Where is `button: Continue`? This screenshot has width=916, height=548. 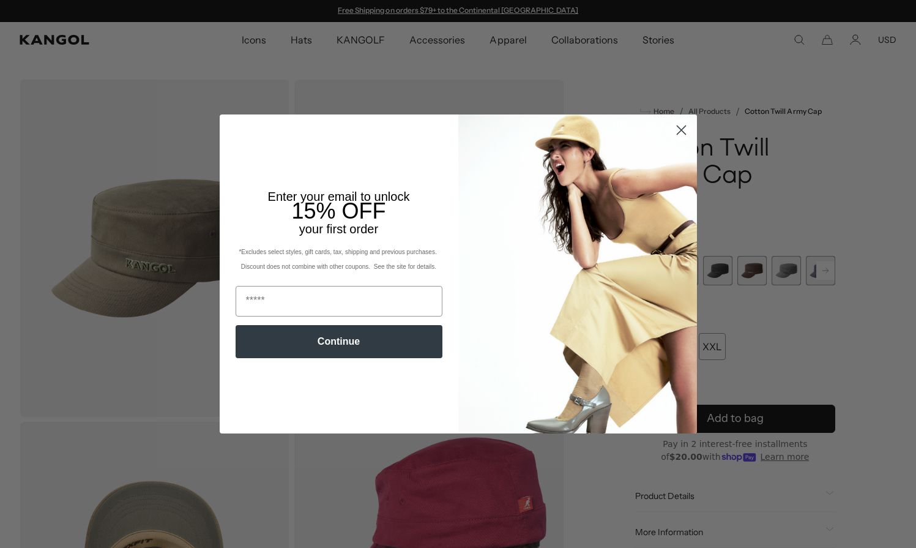
button: Continue is located at coordinates (339, 341).